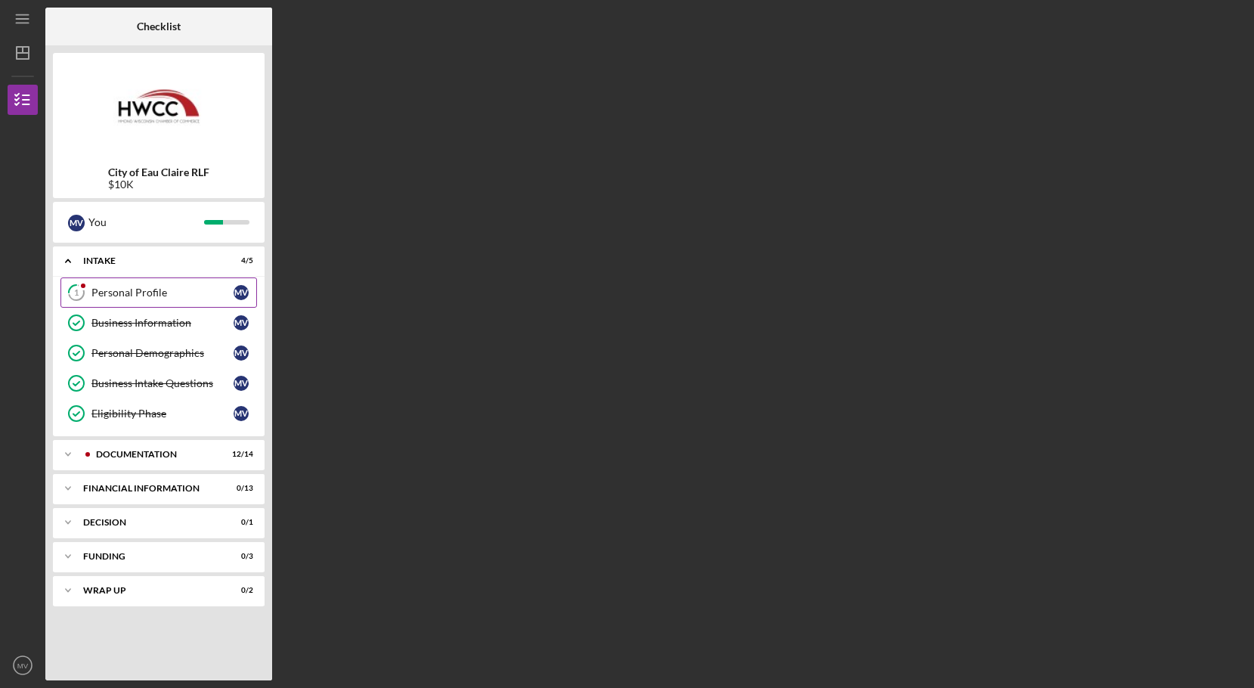 The image size is (1254, 688). I want to click on div: Business Intake Questions, so click(162, 383).